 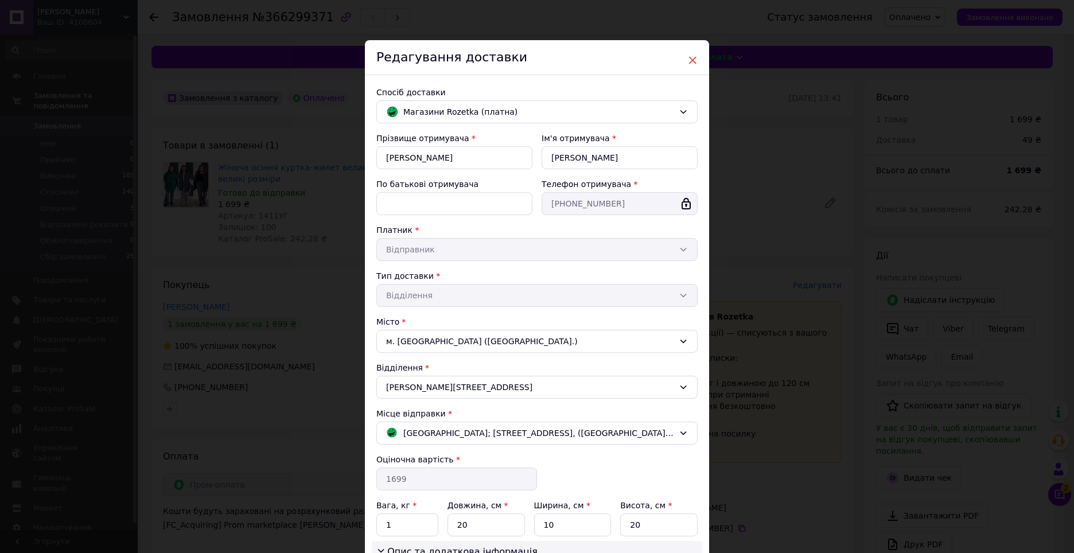 What do you see at coordinates (646, 506) in the screenshot?
I see `label: Висота, см` at bounding box center [646, 506].